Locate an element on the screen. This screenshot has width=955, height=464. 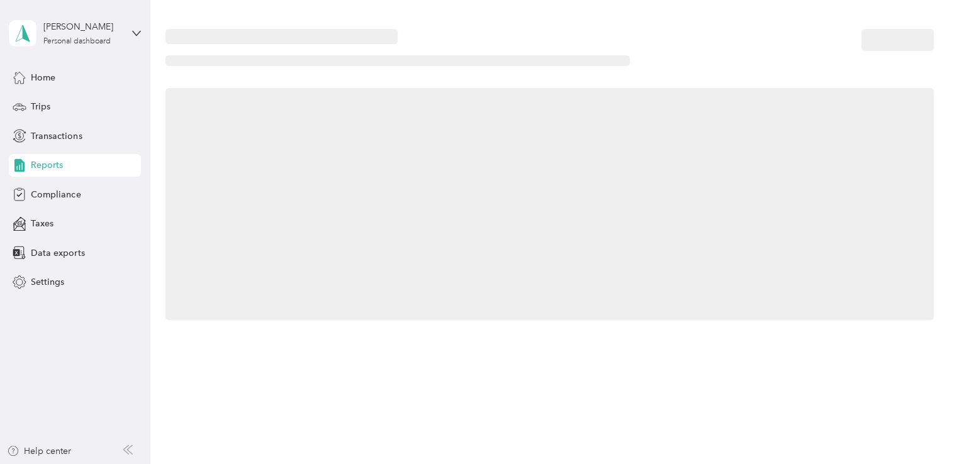
span: Home is located at coordinates (43, 77).